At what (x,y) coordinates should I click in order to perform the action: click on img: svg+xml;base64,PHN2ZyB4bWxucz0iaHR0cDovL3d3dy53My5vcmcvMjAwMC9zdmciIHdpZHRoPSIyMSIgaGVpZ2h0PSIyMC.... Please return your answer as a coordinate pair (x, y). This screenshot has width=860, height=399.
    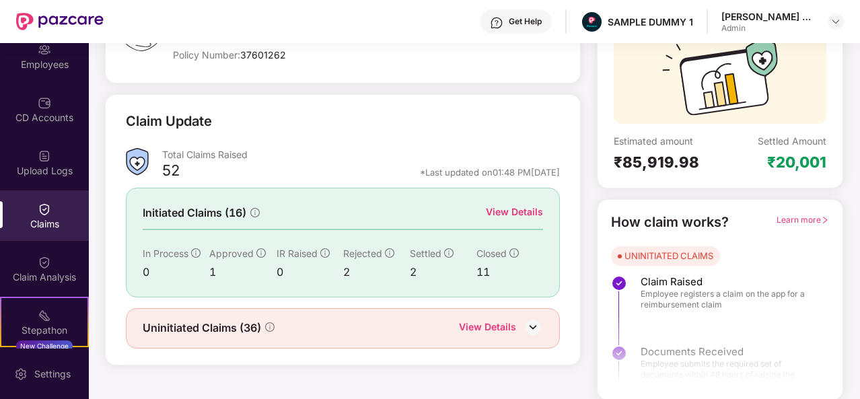
    Looking at the image, I should click on (44, 316).